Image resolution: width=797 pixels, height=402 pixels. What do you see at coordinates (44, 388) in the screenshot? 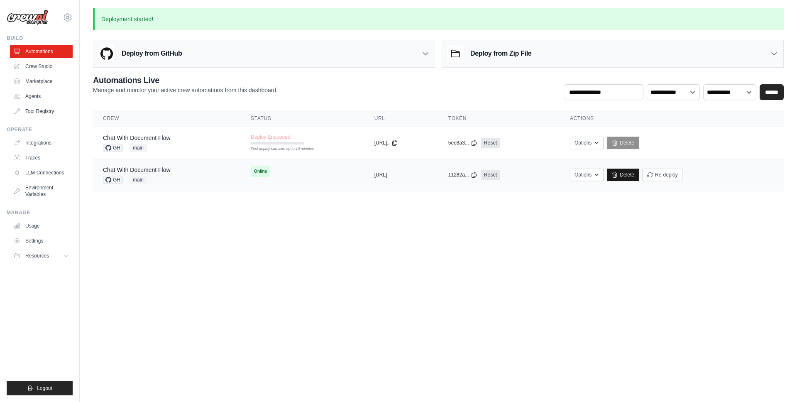
I see `span: Logout` at bounding box center [44, 388].